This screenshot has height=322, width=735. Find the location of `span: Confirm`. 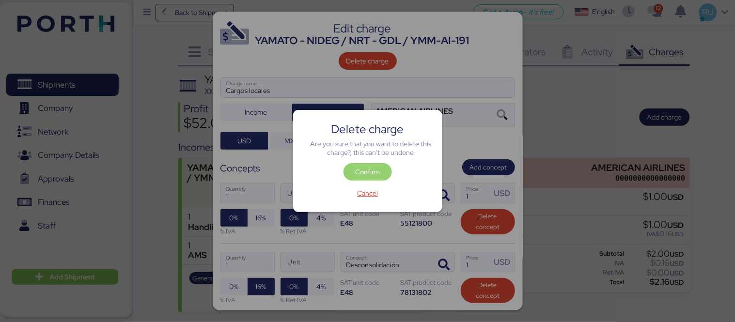

span: Confirm is located at coordinates (367, 172).